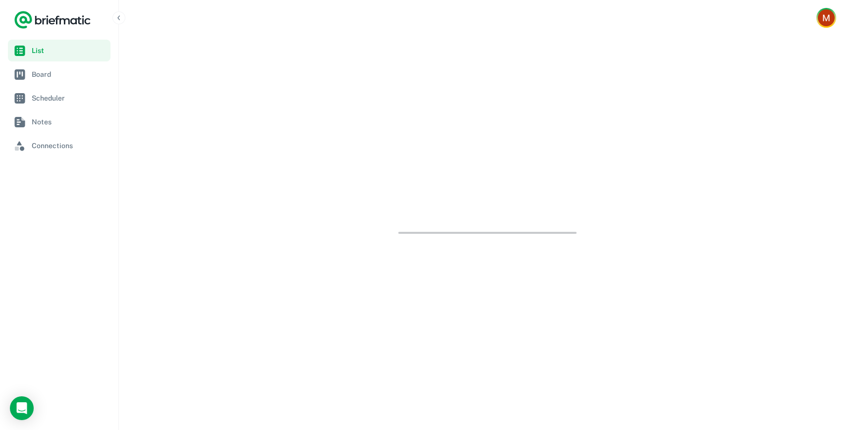 The width and height of the screenshot is (856, 430). I want to click on a: Scheduler, so click(59, 98).